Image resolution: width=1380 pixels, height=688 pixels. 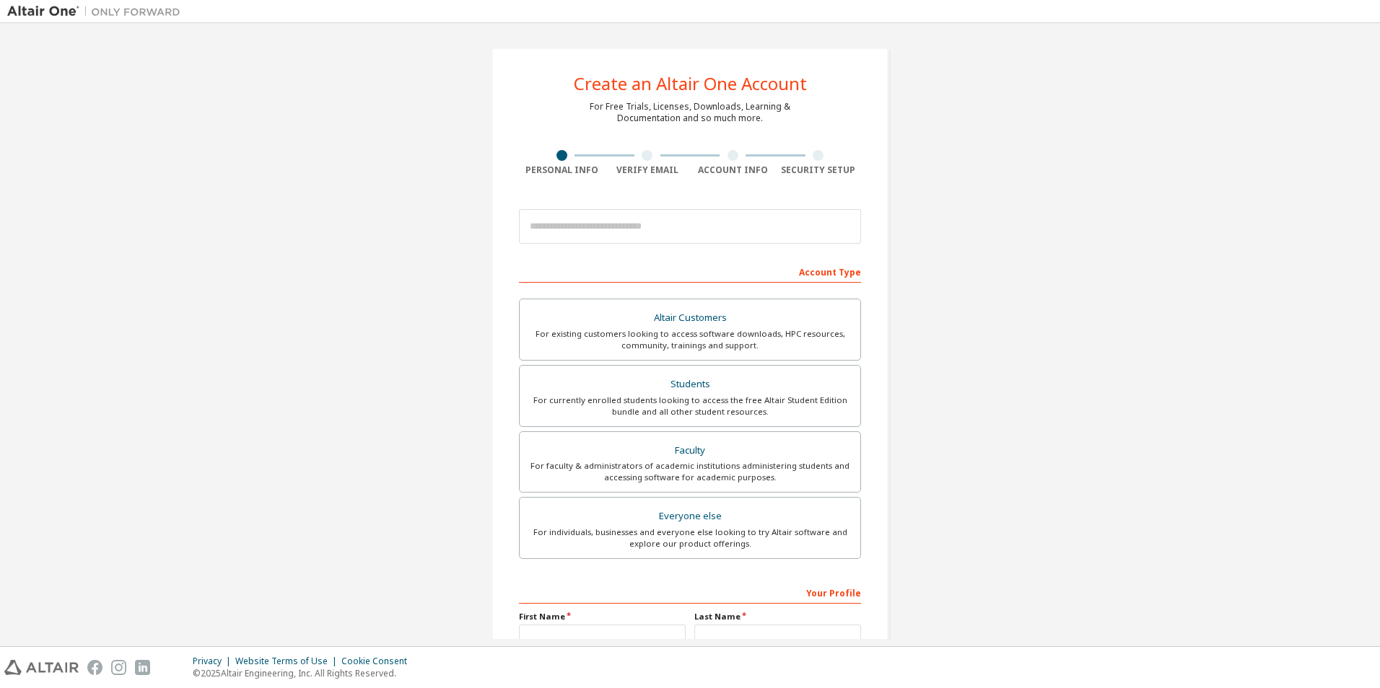 What do you see at coordinates (97, 12) in the screenshot?
I see `img: Altair One` at bounding box center [97, 12].